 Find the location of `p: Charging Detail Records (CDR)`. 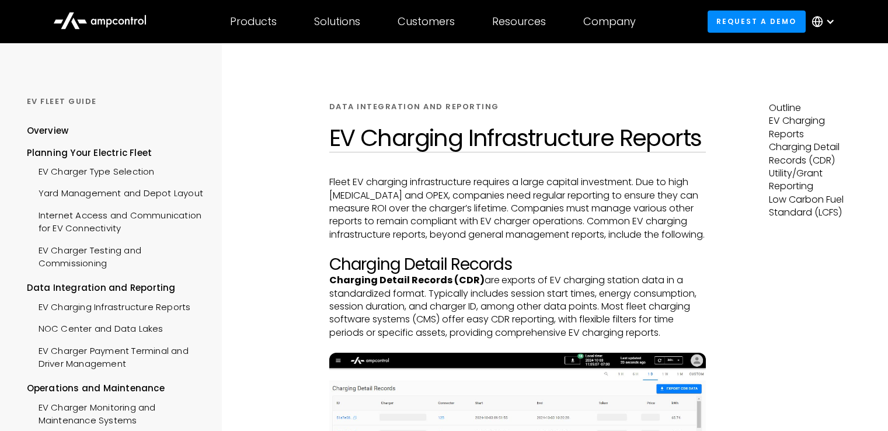

p: Charging Detail Records (CDR) is located at coordinates (815, 154).